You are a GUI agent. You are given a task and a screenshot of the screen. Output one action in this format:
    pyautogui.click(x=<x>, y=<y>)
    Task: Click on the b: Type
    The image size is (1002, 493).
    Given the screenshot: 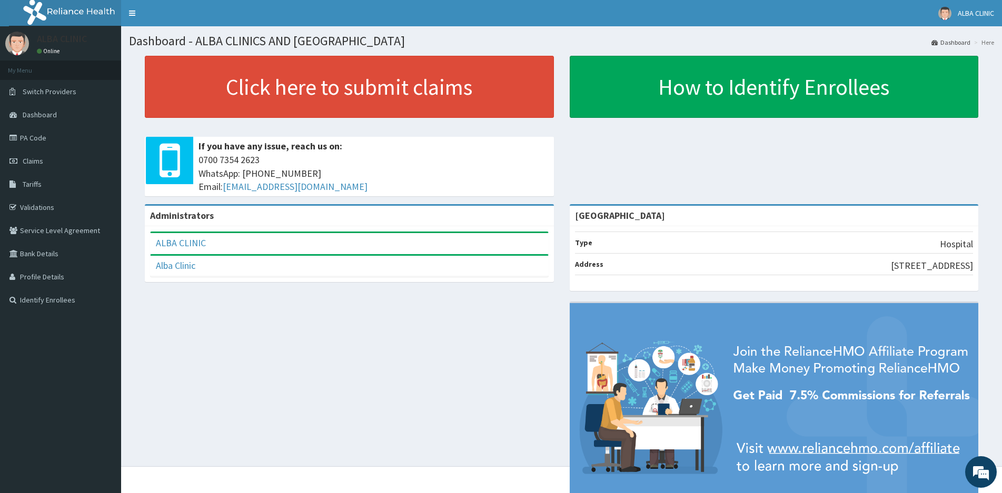 What is the action you would take?
    pyautogui.click(x=583, y=243)
    